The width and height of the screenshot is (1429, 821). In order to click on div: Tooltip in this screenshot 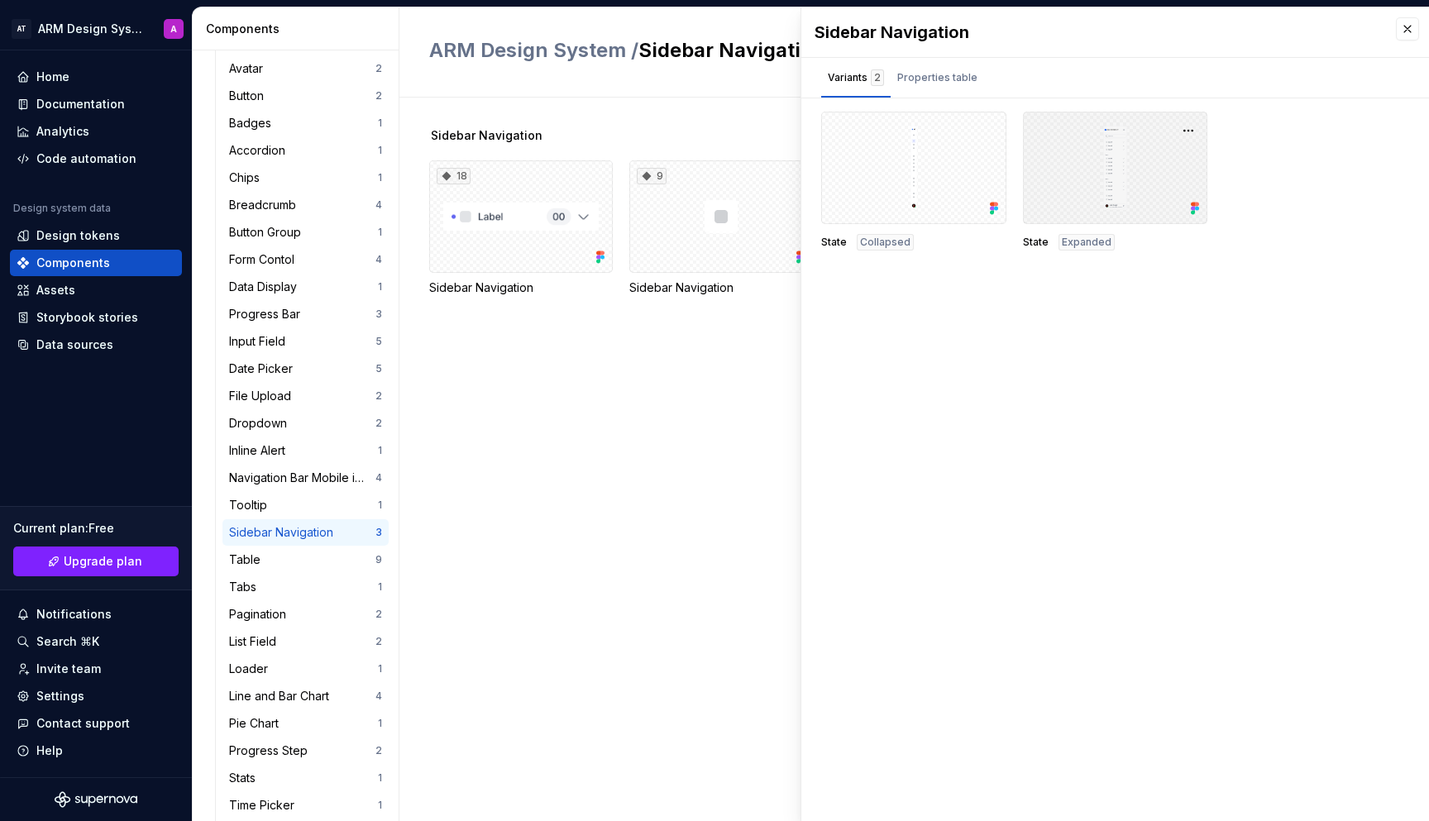, I will do `click(251, 505)`.